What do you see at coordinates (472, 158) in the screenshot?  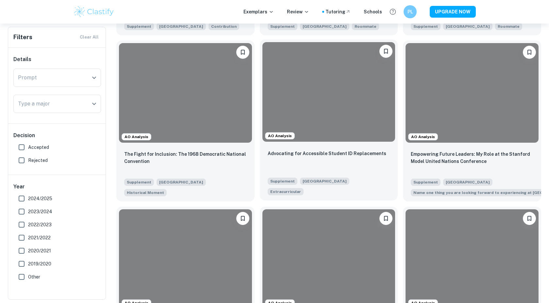 I see `p: Empowering Future Leaders: My Role at the Stanford Model United Nations Conference` at bounding box center [472, 158].